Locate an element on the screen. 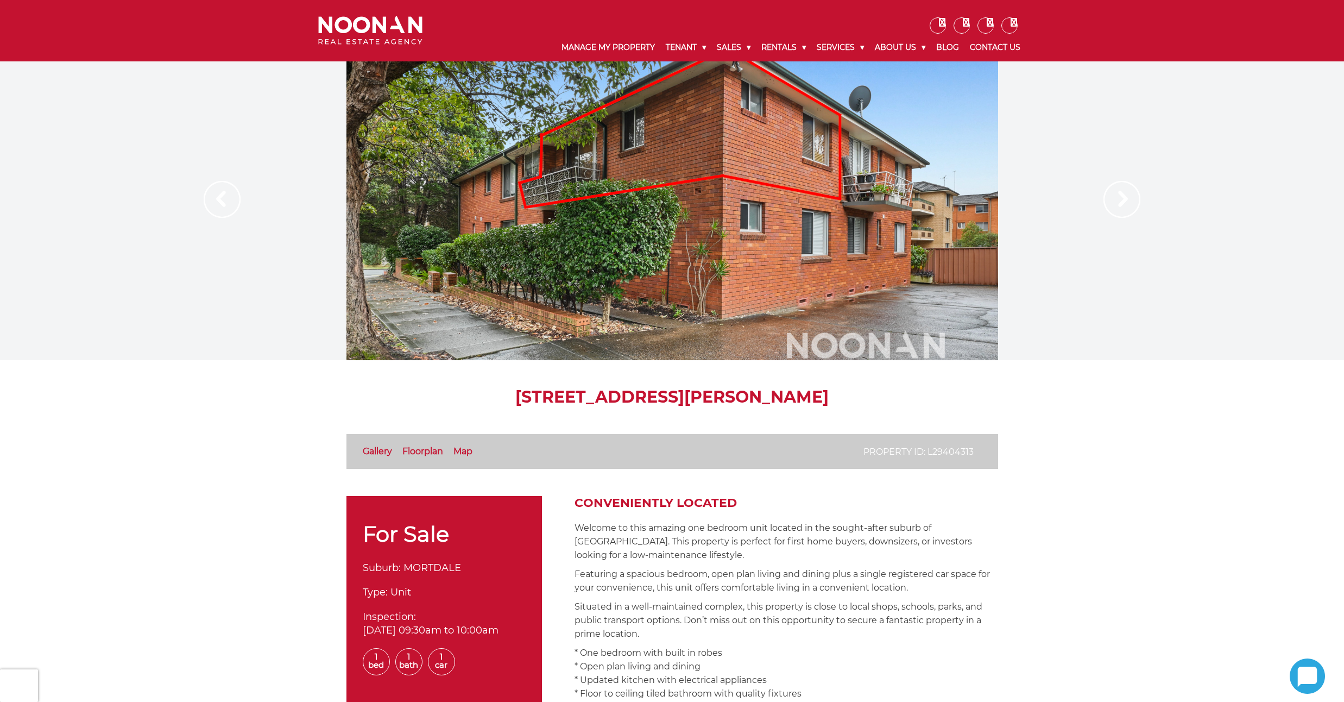 The height and width of the screenshot is (702, 1344). span: Unit is located at coordinates (401, 592).